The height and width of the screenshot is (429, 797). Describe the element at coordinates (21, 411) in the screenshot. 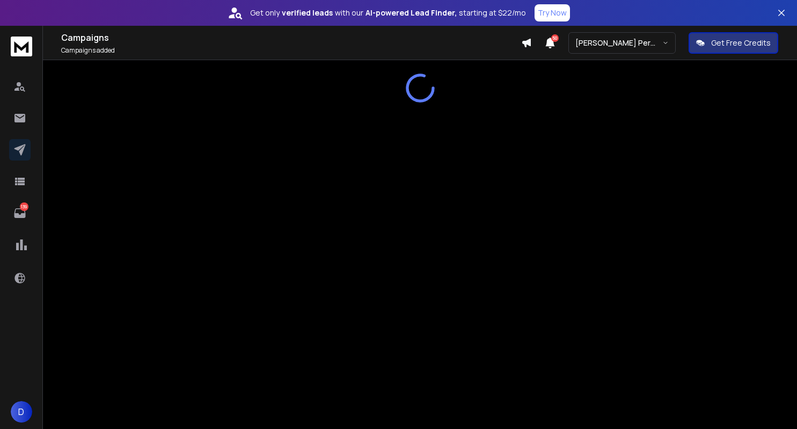

I see `span: D` at that location.